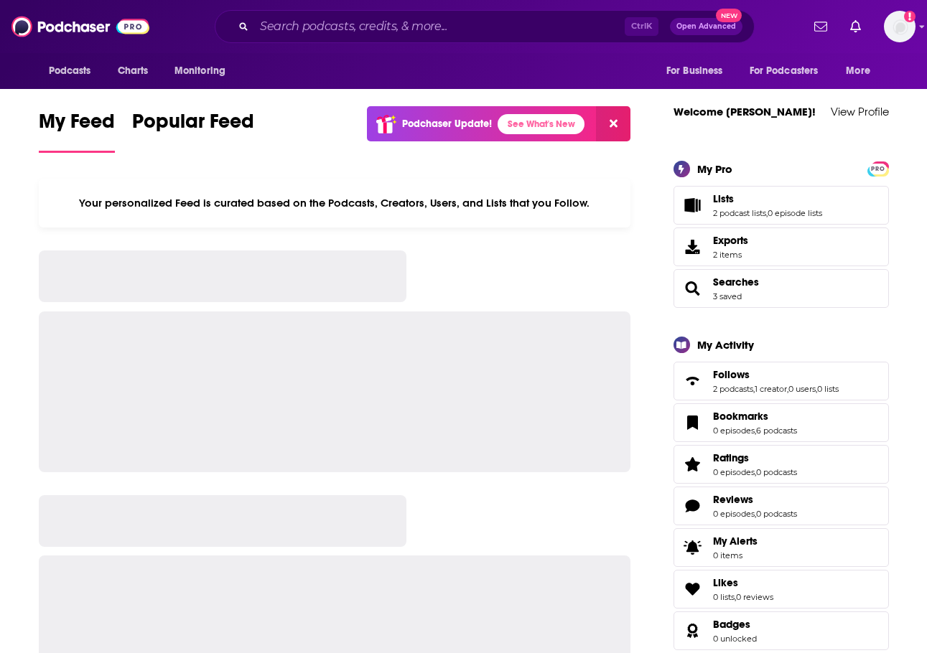 Image resolution: width=927 pixels, height=653 pixels. Describe the element at coordinates (133, 71) in the screenshot. I see `span: Charts` at that location.